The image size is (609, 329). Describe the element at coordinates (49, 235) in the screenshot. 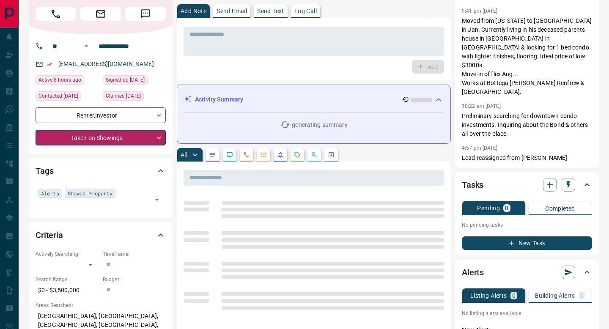

I see `h2: Criteria` at that location.